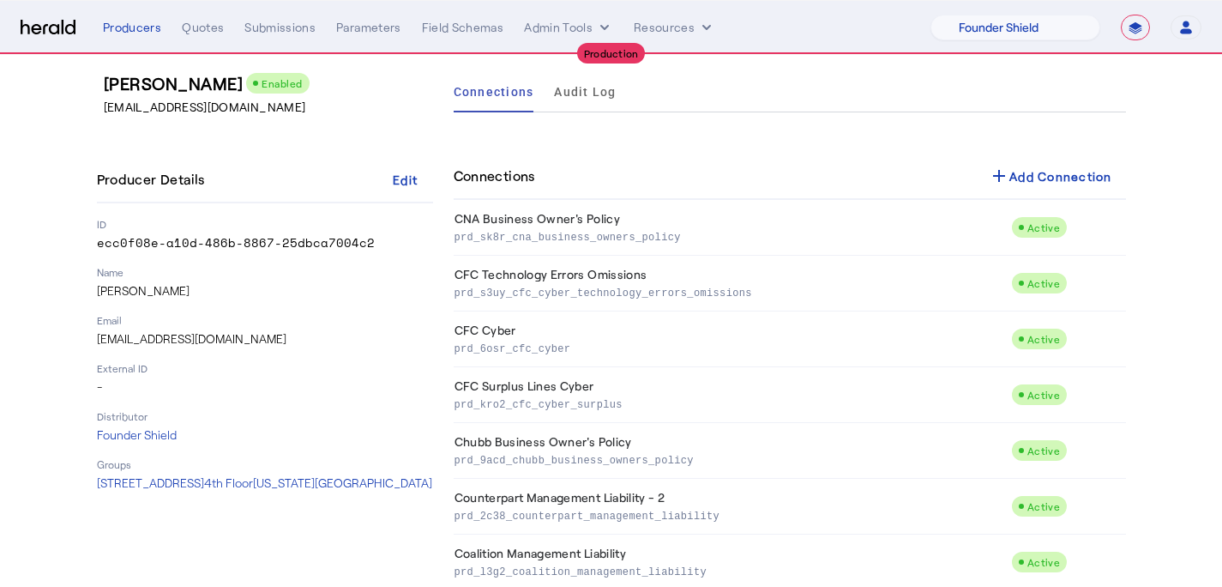 This screenshot has width=1222, height=587. What do you see at coordinates (730, 292) in the screenshot?
I see `p: prd_s3uy_cfc_cyber_technology_errors_omissions` at bounding box center [730, 292].